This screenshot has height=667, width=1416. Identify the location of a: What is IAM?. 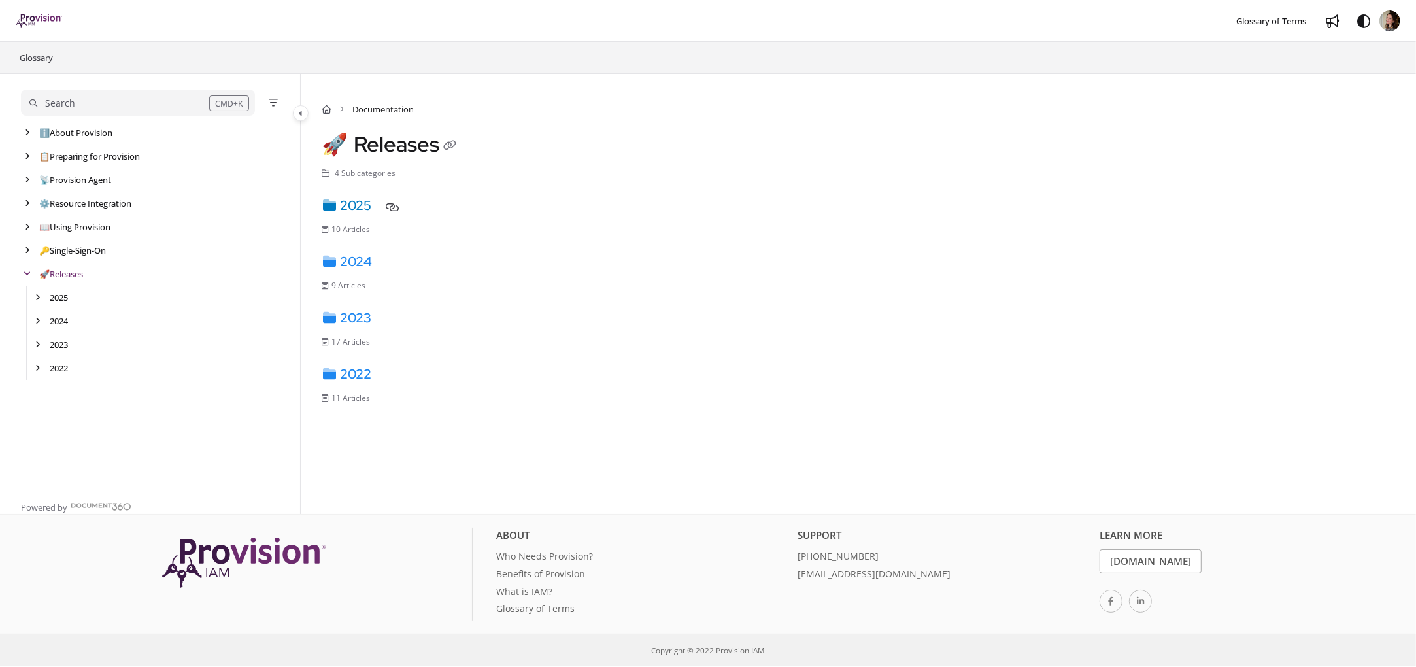
(642, 593).